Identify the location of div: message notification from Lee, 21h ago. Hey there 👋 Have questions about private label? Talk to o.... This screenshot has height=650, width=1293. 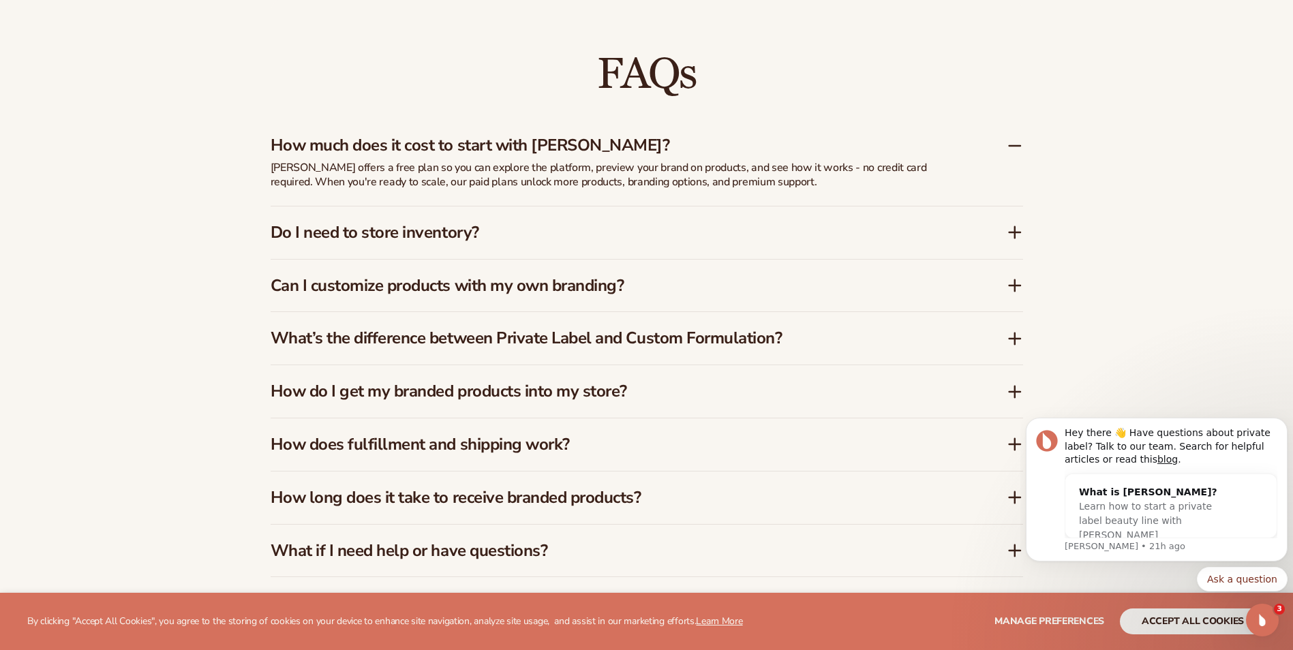
(136, 117).